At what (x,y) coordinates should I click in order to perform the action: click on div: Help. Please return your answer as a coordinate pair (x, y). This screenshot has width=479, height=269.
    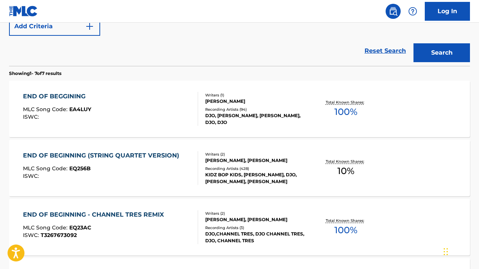
    Looking at the image, I should click on (413, 11).